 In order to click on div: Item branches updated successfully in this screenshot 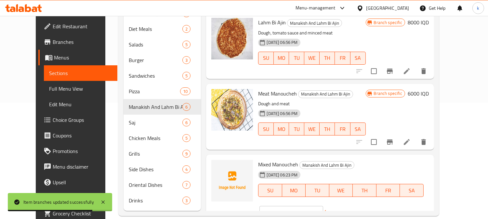, I will do `click(58, 202)`.